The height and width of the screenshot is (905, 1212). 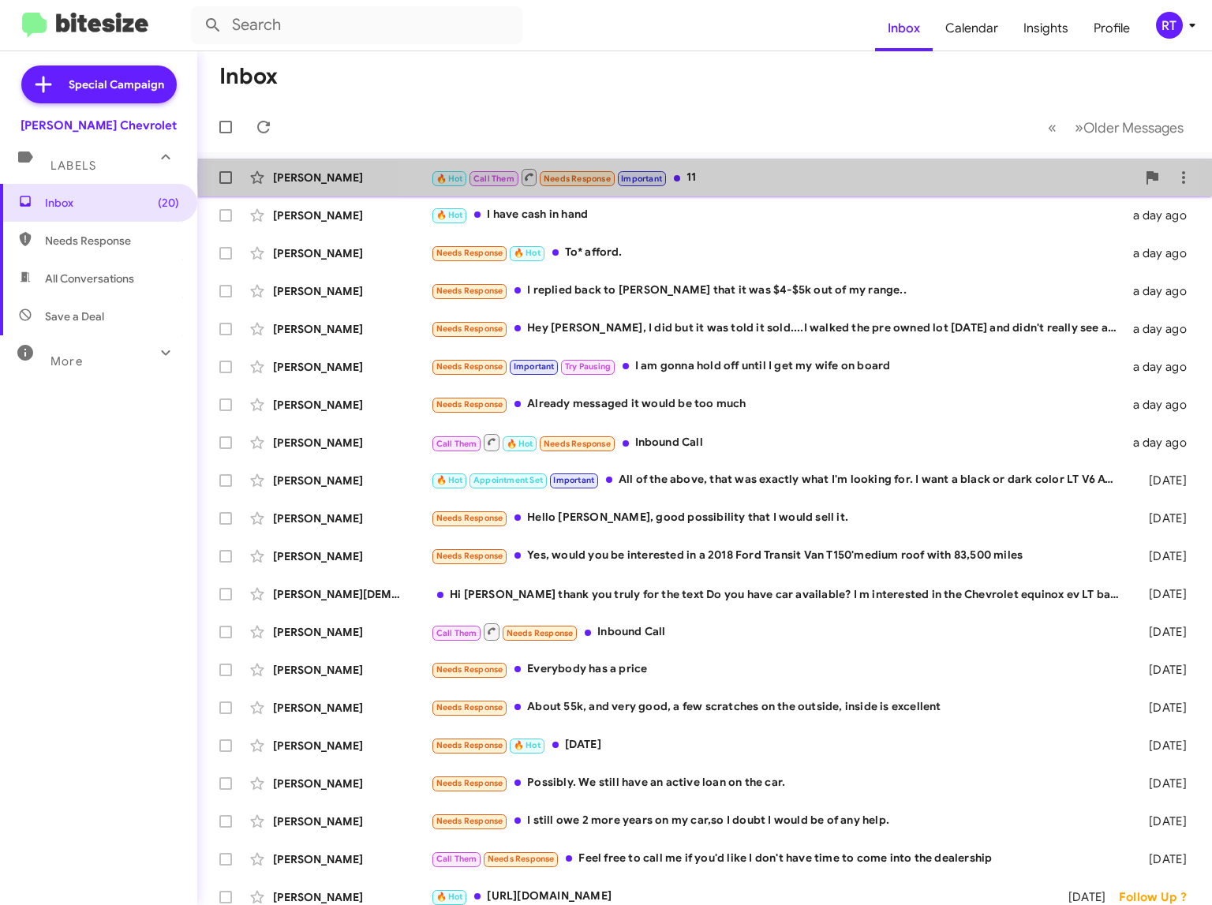 I want to click on div: Inbound Call, so click(x=780, y=442).